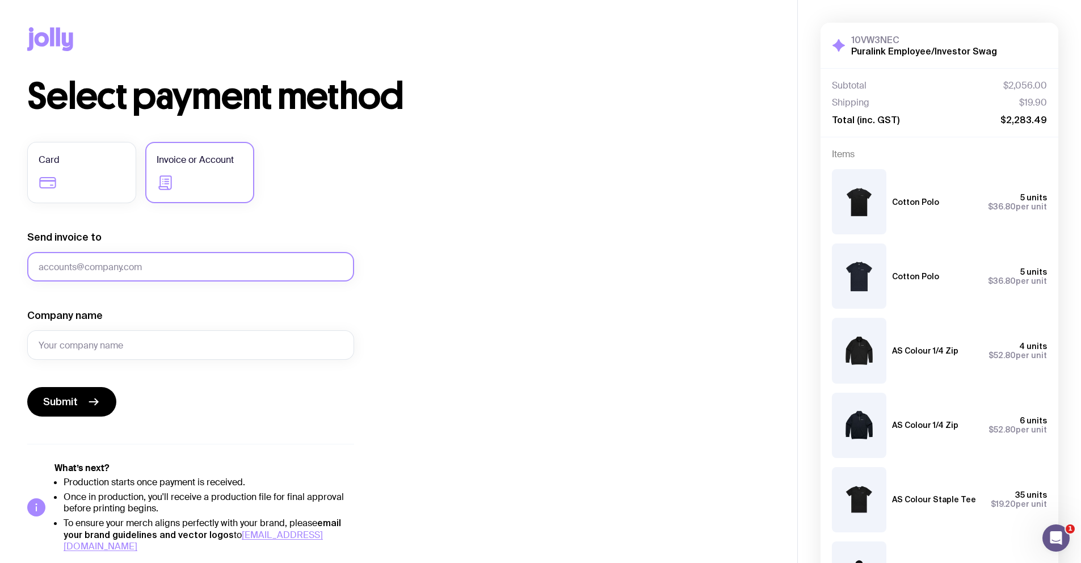  What do you see at coordinates (1033, 103) in the screenshot?
I see `span: $19.90` at bounding box center [1033, 103].